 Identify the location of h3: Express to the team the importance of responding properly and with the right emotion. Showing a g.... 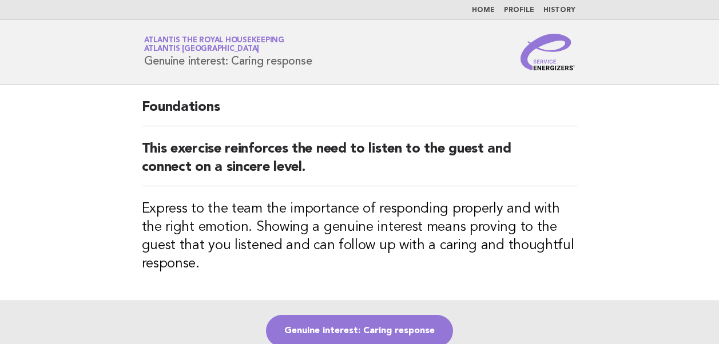
(360, 237).